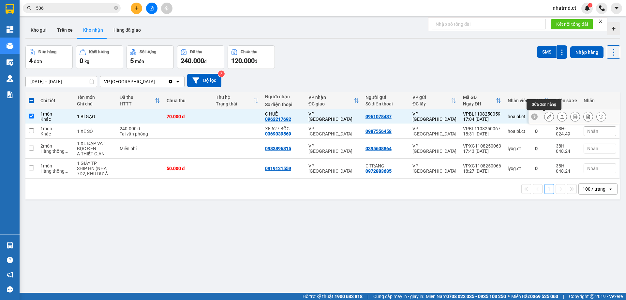  What do you see at coordinates (518, 168) in the screenshot?
I see `div: lyxg.ct` at bounding box center [518, 168].